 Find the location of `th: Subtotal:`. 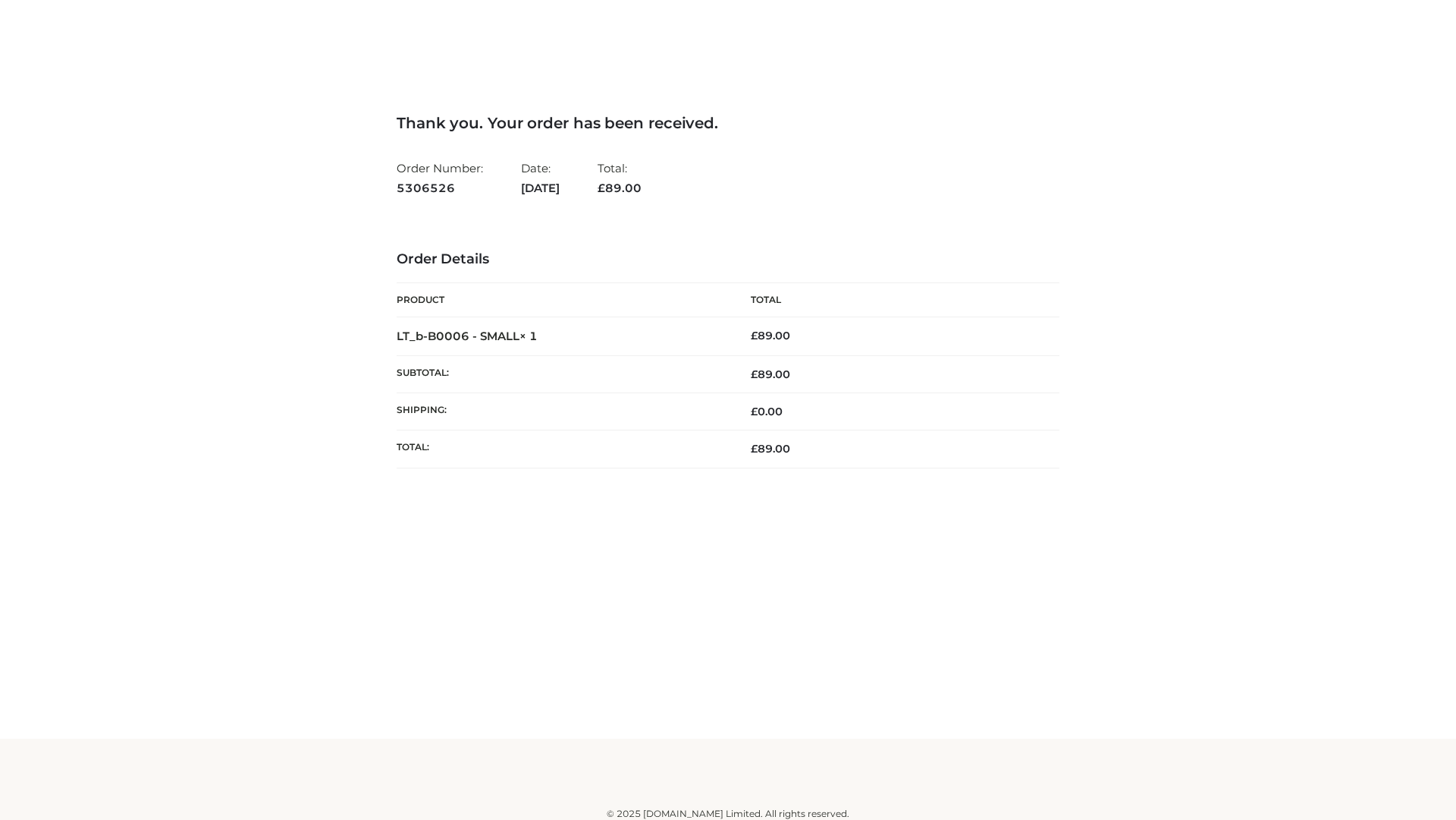

th: Subtotal: is located at coordinates (562, 374).